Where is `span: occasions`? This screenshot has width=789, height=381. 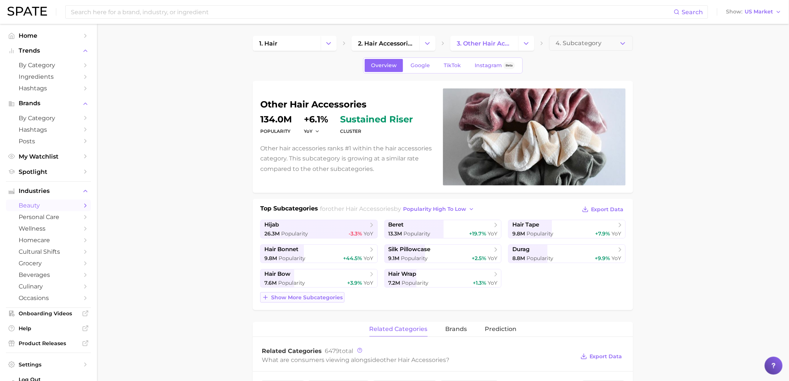
span: occasions is located at coordinates (48, 297).